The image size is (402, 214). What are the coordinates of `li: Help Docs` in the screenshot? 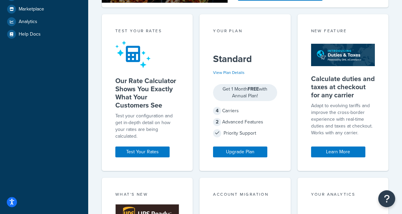 It's located at (44, 34).